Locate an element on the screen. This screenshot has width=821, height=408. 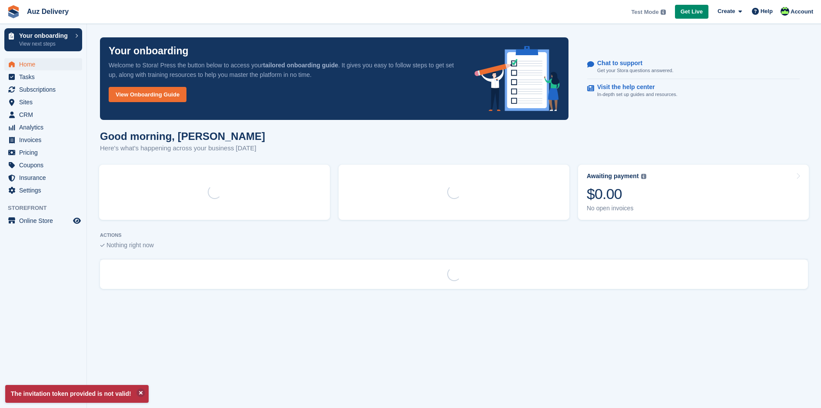
p: Welcome to Stora! Press the button below to access your . It gives you easy to follow steps to ge... is located at coordinates (285, 70).